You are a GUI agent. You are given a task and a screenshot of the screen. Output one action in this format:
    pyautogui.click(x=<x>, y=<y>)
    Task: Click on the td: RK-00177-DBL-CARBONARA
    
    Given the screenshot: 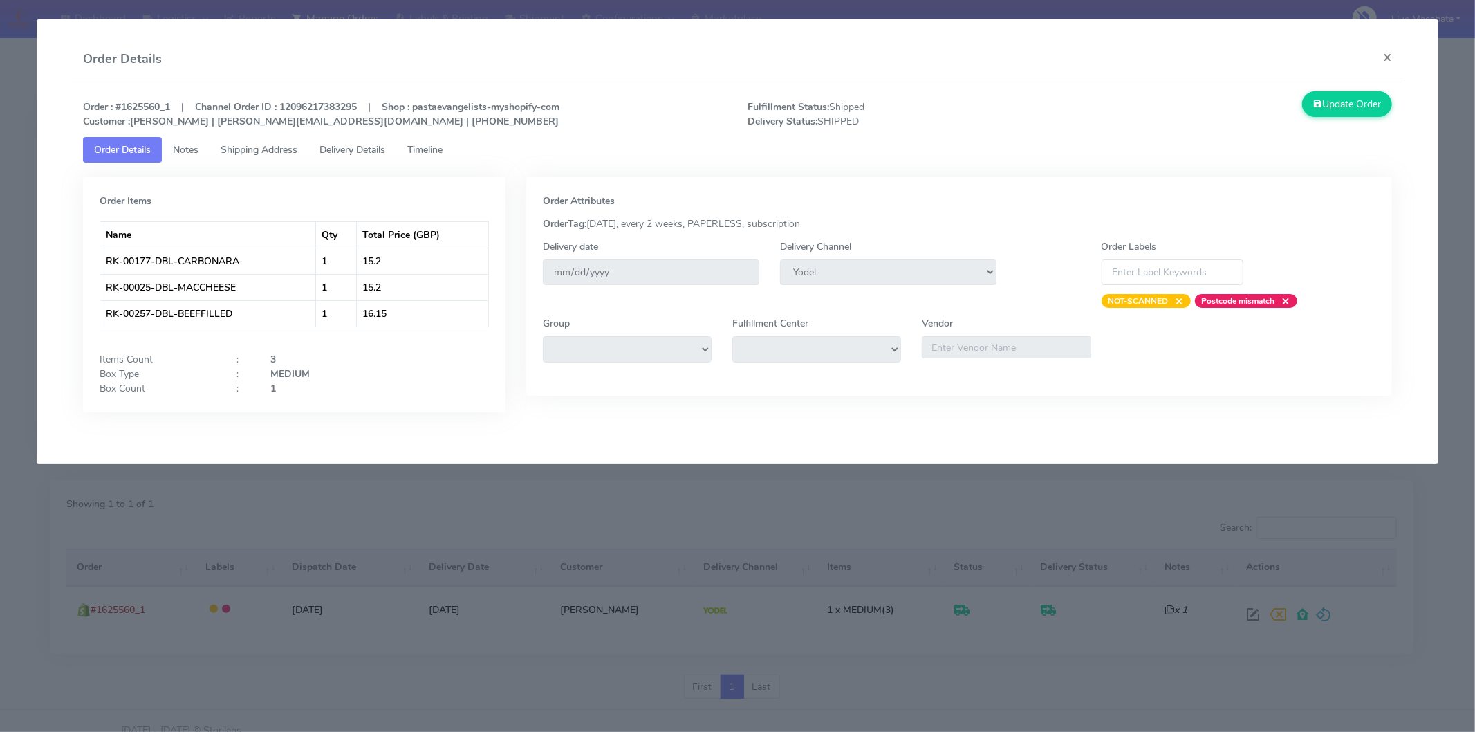 What is the action you would take?
    pyautogui.click(x=208, y=261)
    